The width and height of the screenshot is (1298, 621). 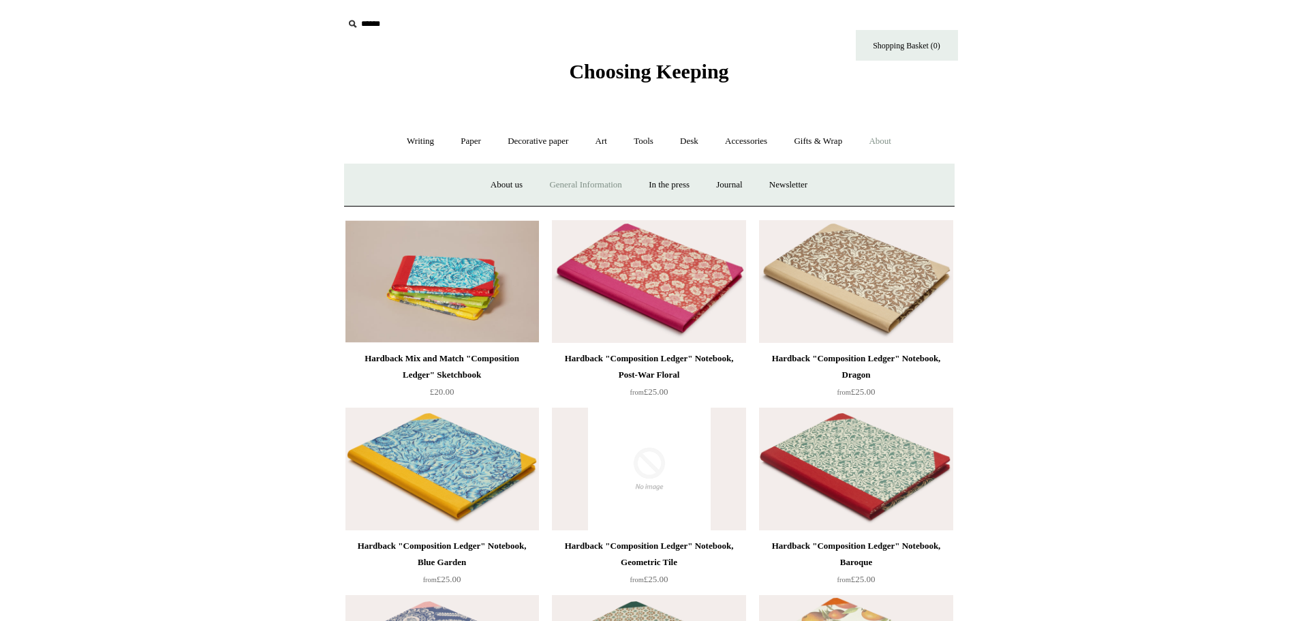 What do you see at coordinates (649, 367) in the screenshot?
I see `div: Hardback "Composition Ledger" Notebook, Post-War Floral` at bounding box center [649, 367].